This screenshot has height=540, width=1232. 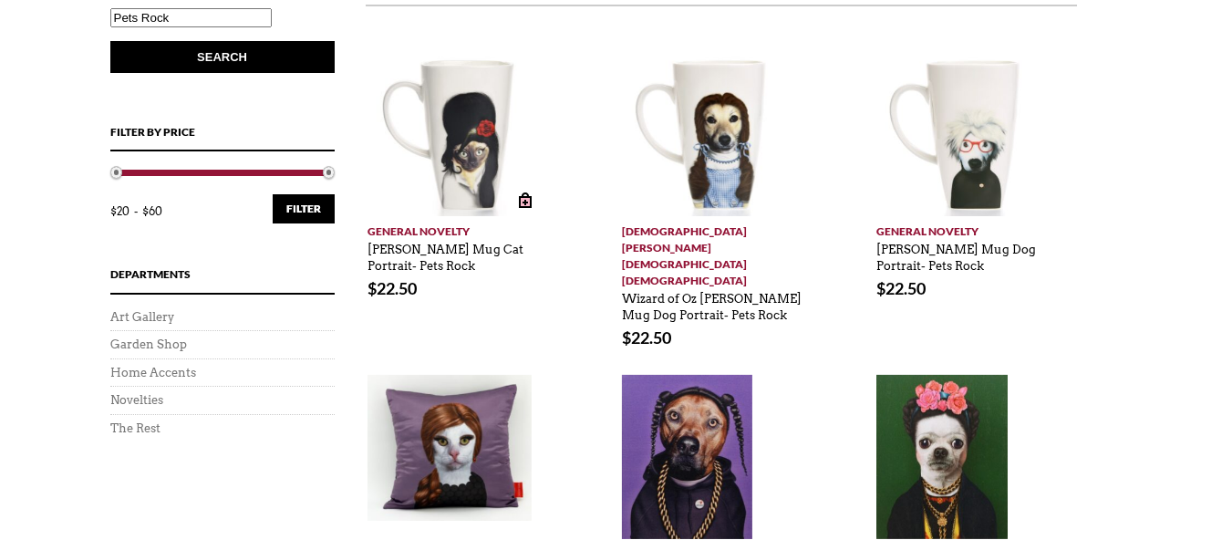 I want to click on a: Novelties, so click(x=137, y=399).